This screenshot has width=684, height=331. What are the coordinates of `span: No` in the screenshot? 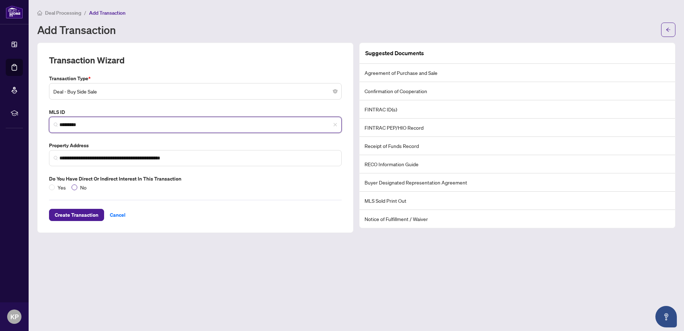 It's located at (83, 187).